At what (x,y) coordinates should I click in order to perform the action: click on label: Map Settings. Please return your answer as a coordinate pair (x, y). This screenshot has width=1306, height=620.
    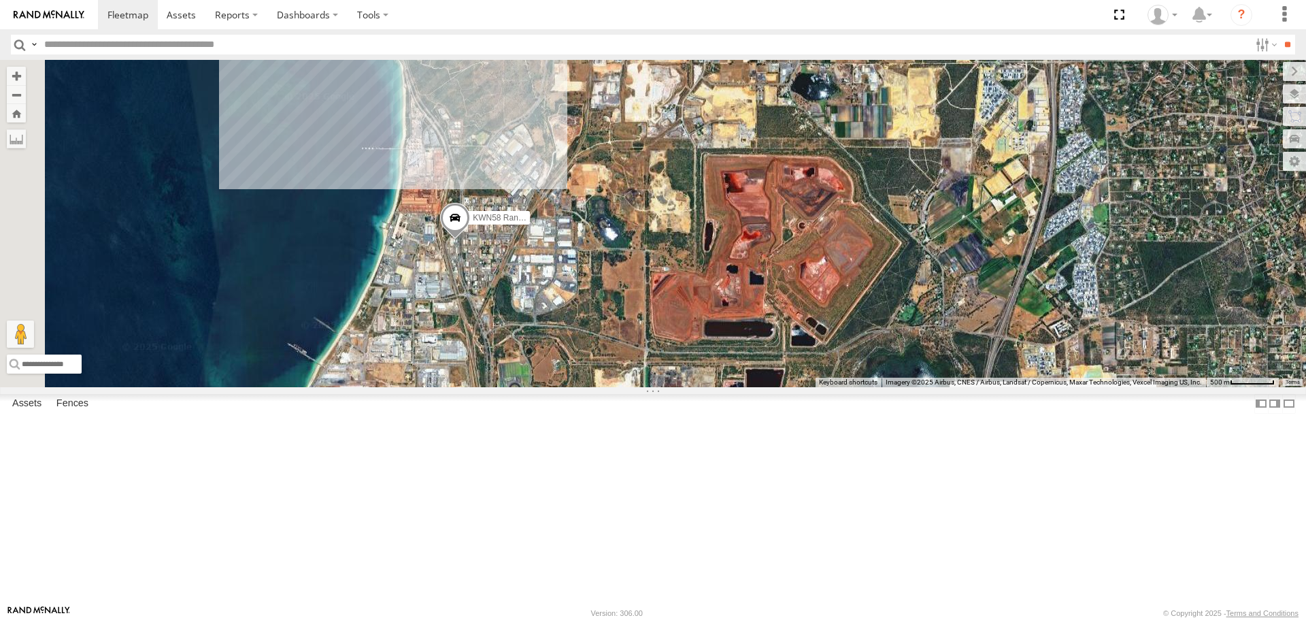
    Looking at the image, I should click on (1294, 161).